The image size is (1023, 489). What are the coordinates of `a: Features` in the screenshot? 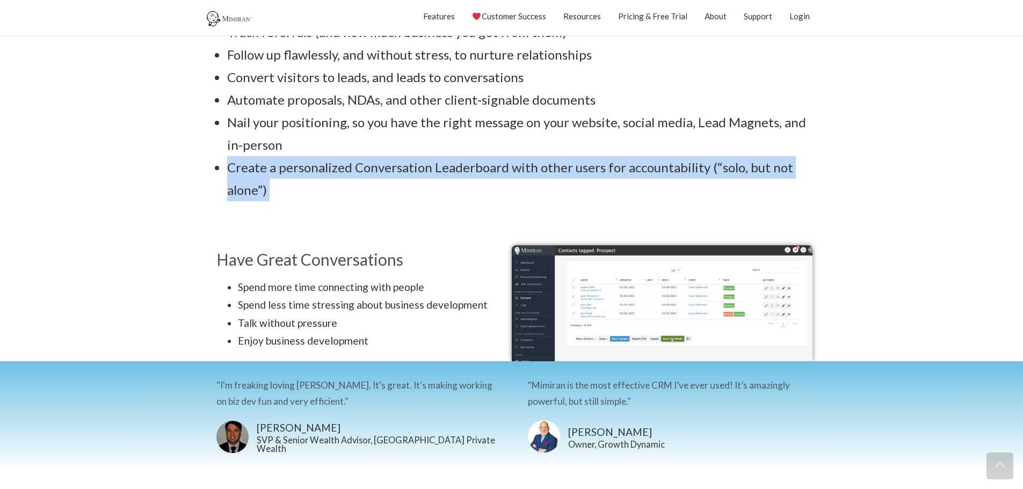 It's located at (439, 16).